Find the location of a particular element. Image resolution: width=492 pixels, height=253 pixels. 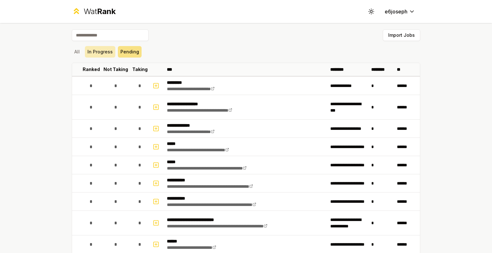

button: All is located at coordinates (77, 52).